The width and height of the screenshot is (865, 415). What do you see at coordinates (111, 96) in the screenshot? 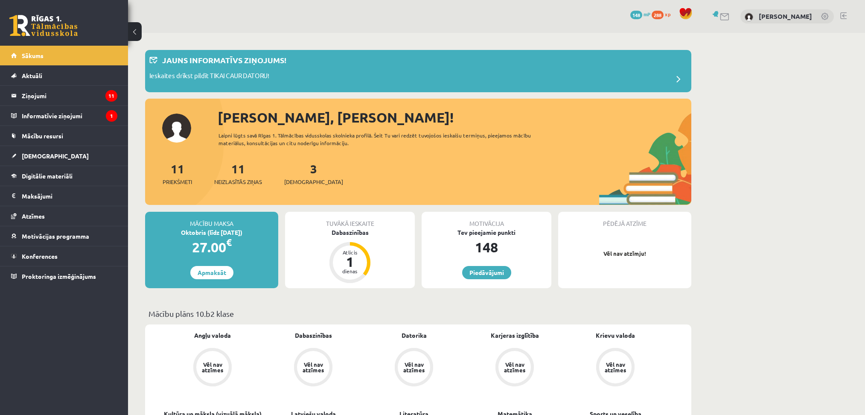
I see `i: 11` at bounding box center [111, 96].